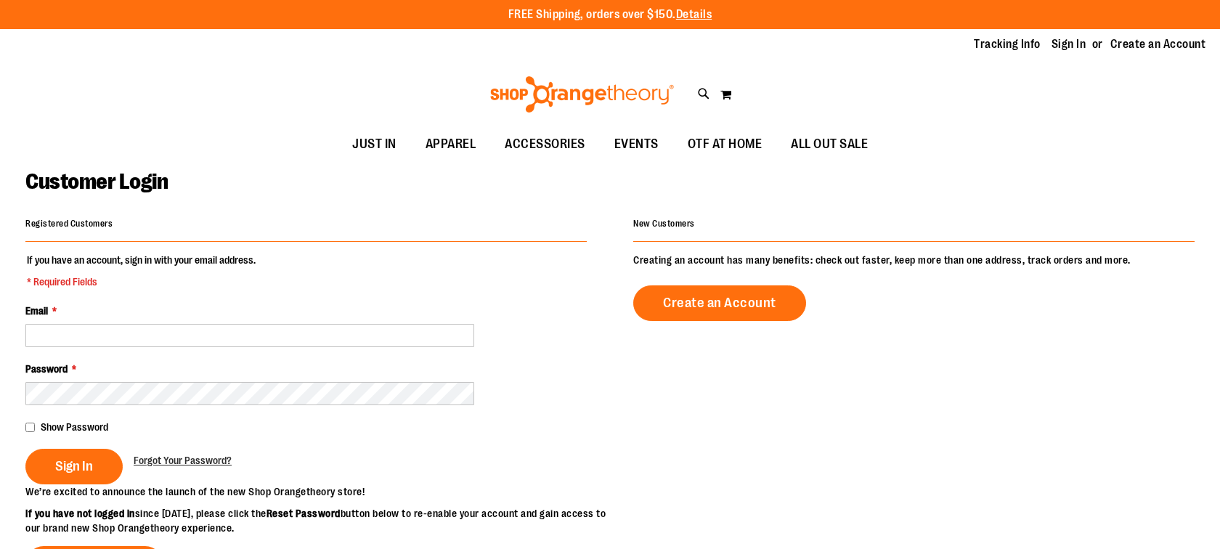 This screenshot has height=549, width=1220. Describe the element at coordinates (36, 311) in the screenshot. I see `span: Email` at that location.